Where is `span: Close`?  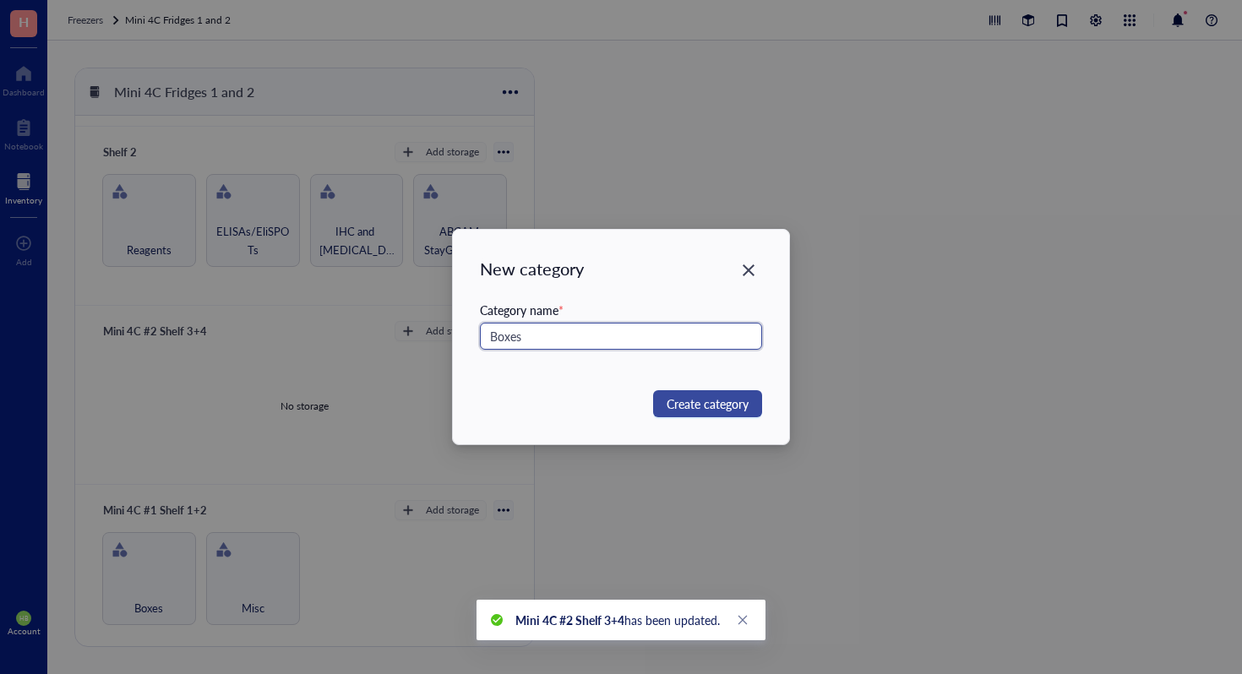
span: Close is located at coordinates (748, 270).